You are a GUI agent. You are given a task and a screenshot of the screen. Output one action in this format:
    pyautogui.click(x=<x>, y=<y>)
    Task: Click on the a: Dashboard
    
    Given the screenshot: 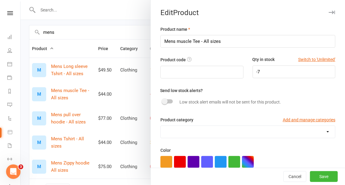 What is the action you would take?
    pyautogui.click(x=14, y=37)
    